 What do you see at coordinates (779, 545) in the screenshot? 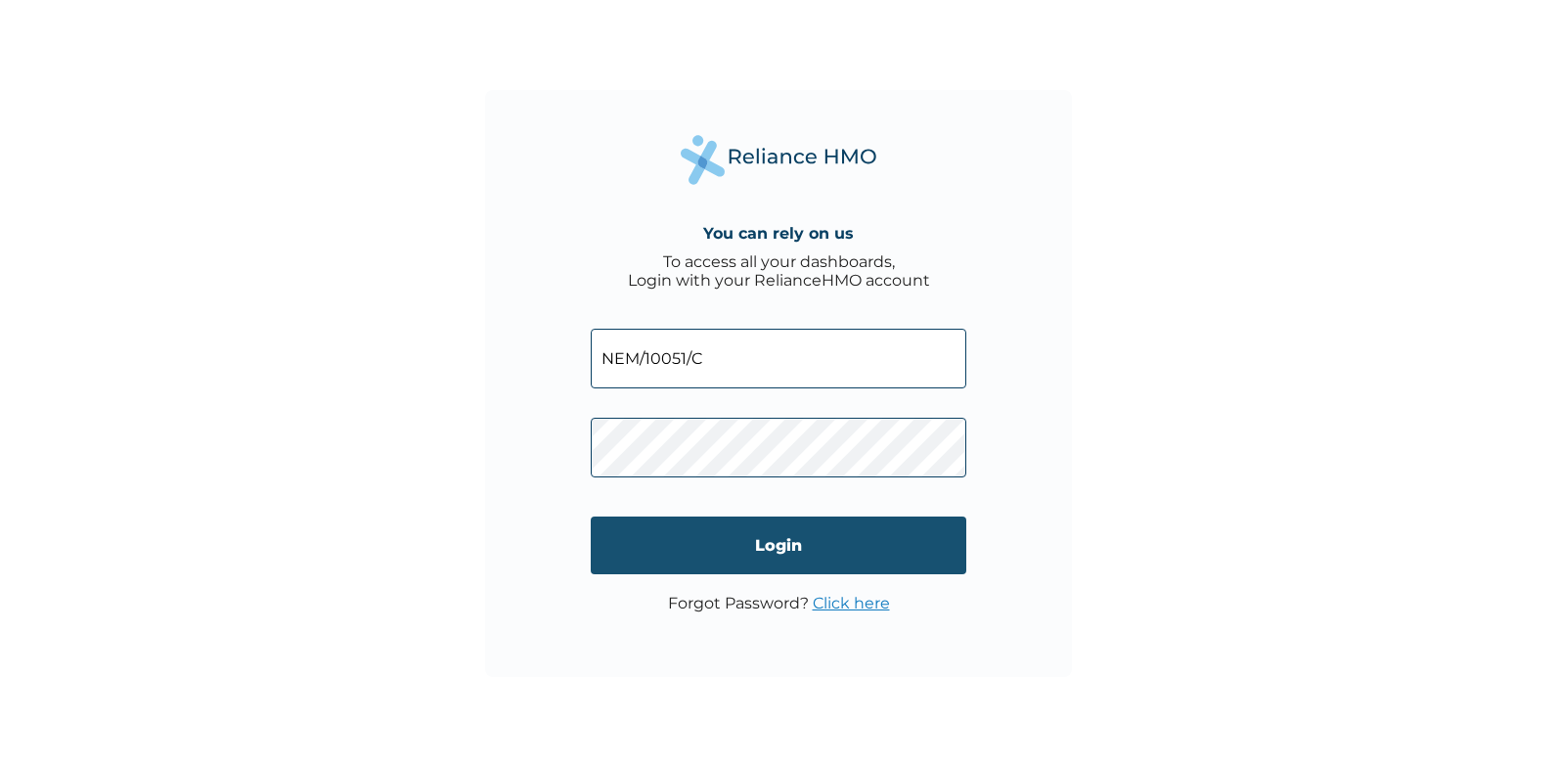
I see `input: Login` at bounding box center [779, 545].